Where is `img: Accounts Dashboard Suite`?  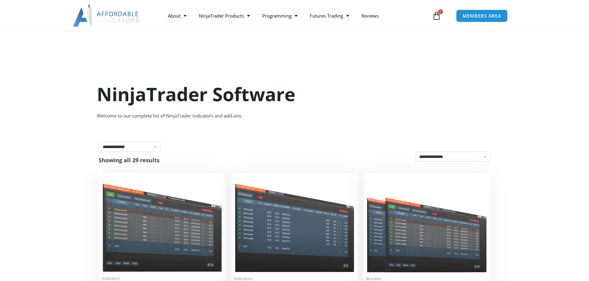 img: Accounts Dashboard Suite is located at coordinates (426, 225).